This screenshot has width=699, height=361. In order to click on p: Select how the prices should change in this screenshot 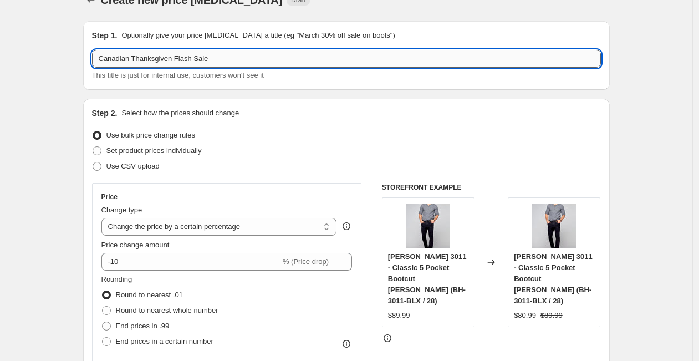, I will do `click(180, 113)`.